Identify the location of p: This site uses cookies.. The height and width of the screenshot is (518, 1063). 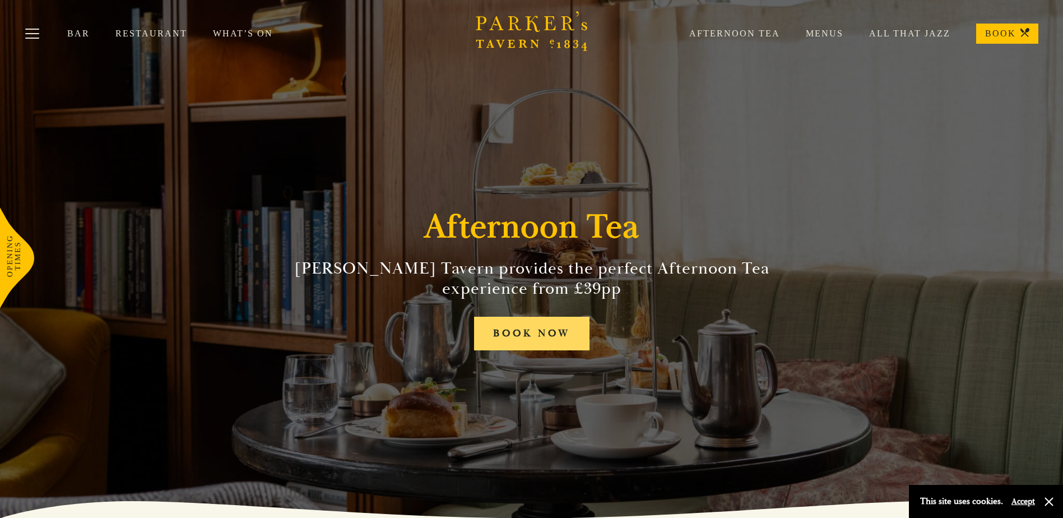
(961, 501).